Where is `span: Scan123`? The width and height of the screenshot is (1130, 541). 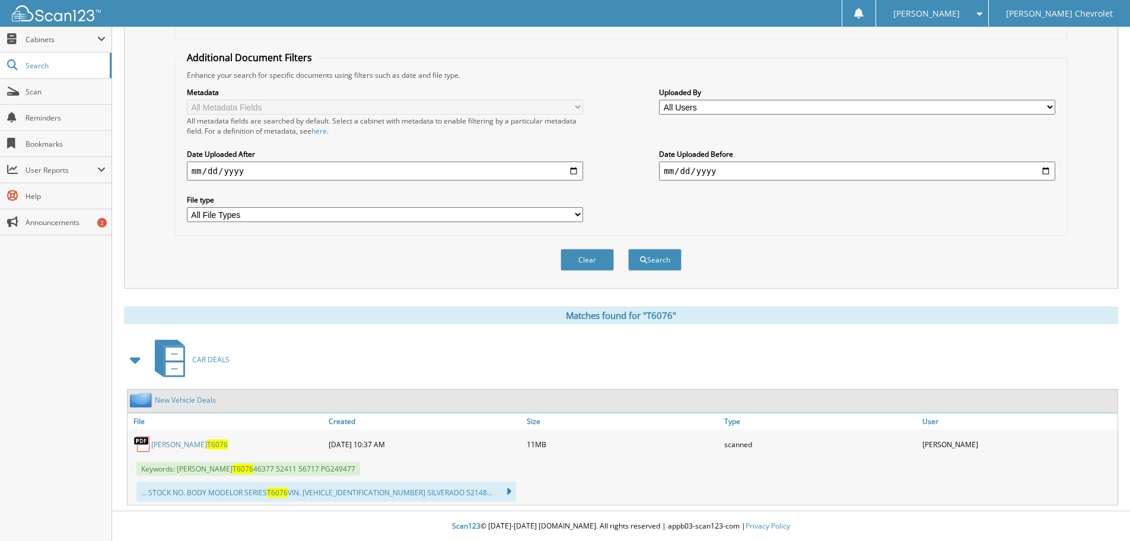 span: Scan123 is located at coordinates (466, 525).